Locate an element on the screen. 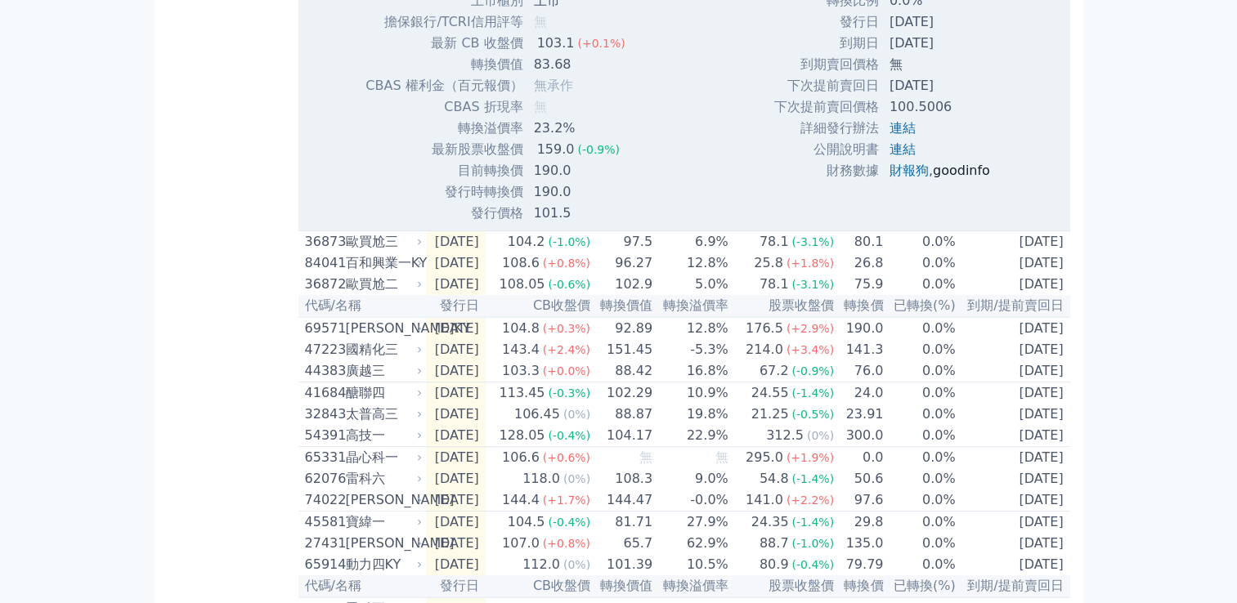 The width and height of the screenshot is (1237, 603). span: (-0.3%) is located at coordinates (569, 393).